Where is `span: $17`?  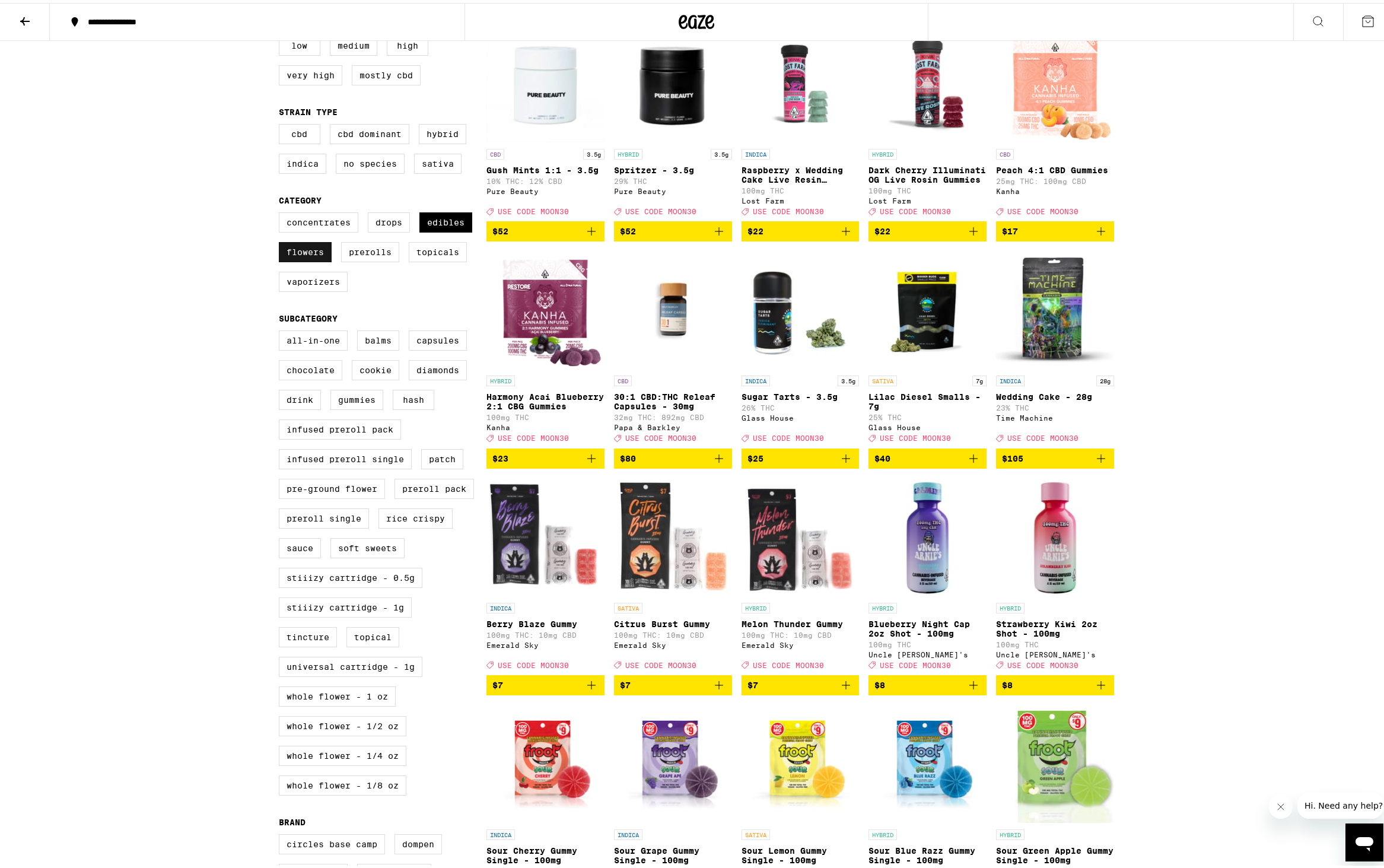
span: $17 is located at coordinates (1010, 229).